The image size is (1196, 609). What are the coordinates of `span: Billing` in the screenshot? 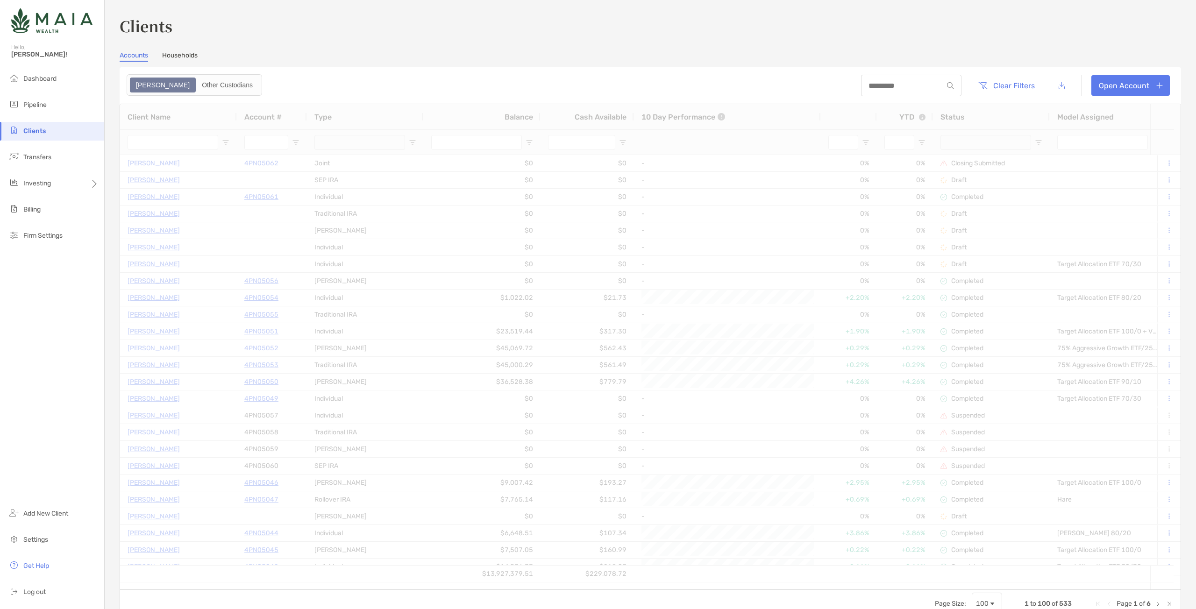 It's located at (32, 209).